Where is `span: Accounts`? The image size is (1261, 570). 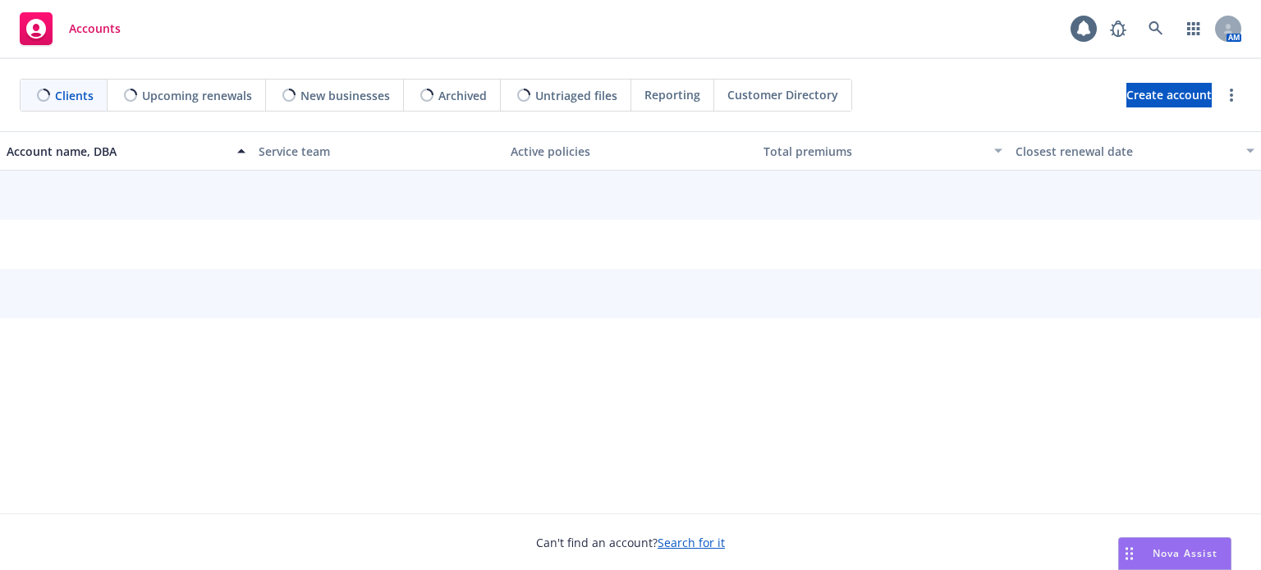
span: Accounts is located at coordinates (94, 29).